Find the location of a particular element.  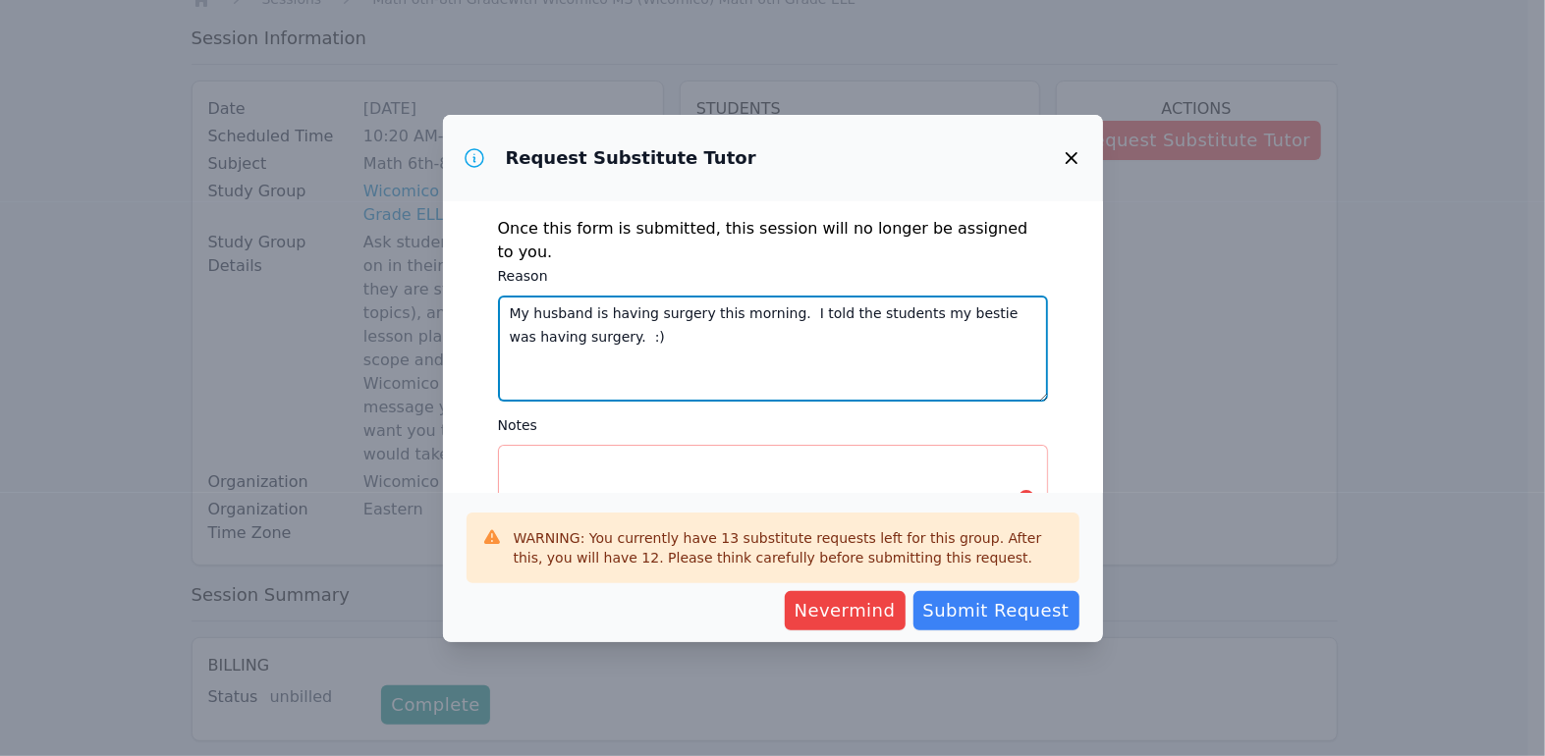

span: Submit Request is located at coordinates (996, 611).